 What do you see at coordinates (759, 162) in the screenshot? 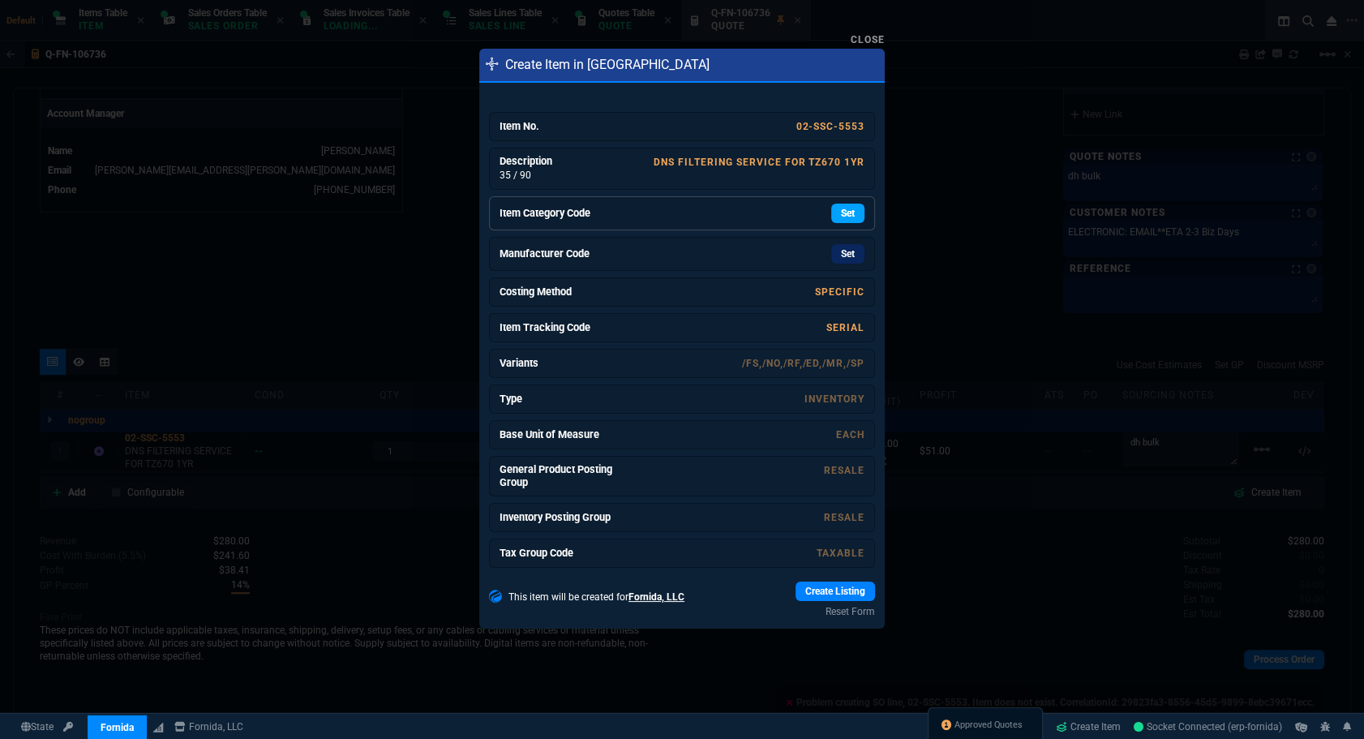
I see `a: DNS FILTERING SERVICE FOR TZ670 1YR` at bounding box center [759, 162].